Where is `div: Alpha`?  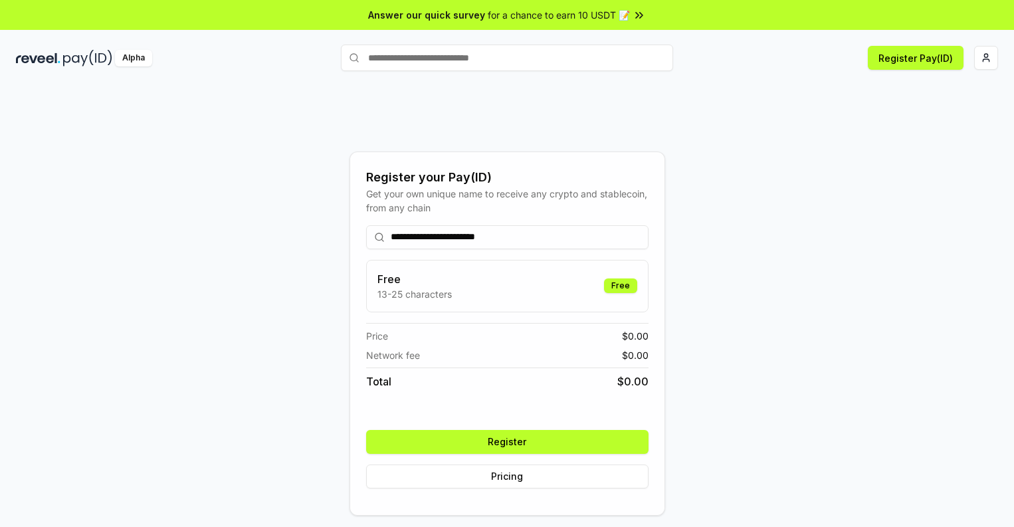 div: Alpha is located at coordinates (134, 58).